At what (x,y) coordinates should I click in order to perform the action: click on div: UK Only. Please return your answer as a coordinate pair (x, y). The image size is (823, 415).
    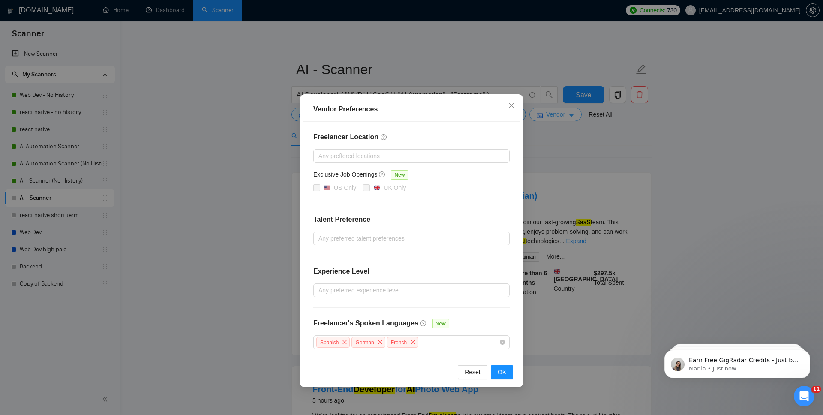
    Looking at the image, I should click on (395, 188).